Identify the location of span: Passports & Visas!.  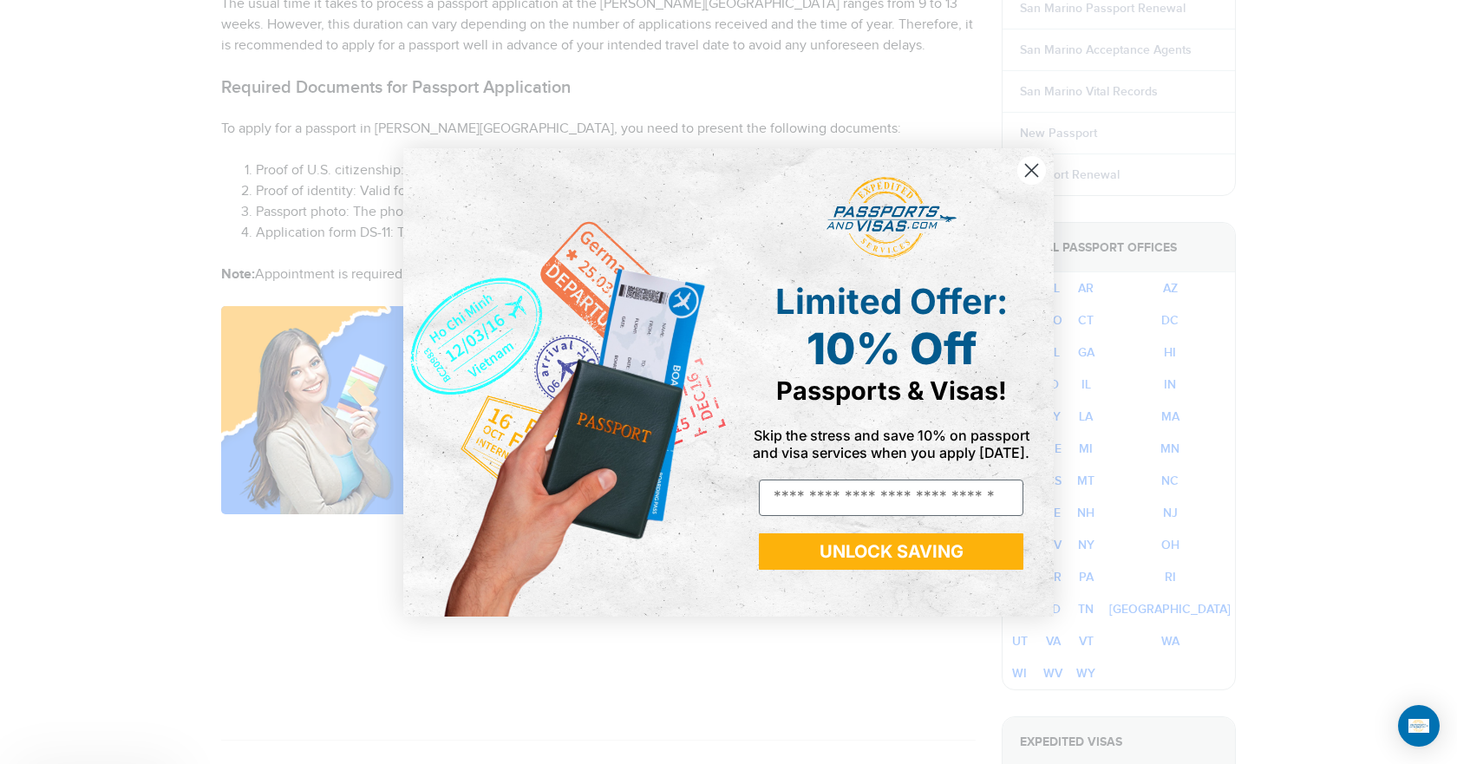
(892, 390).